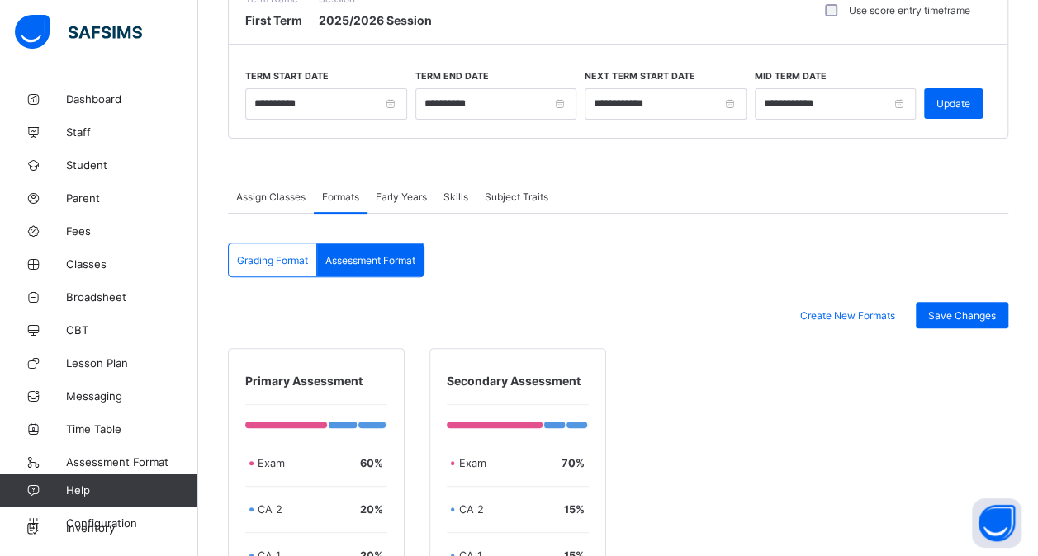 This screenshot has height=556, width=1038. What do you see at coordinates (132, 132) in the screenshot?
I see `span: Staff` at bounding box center [132, 132].